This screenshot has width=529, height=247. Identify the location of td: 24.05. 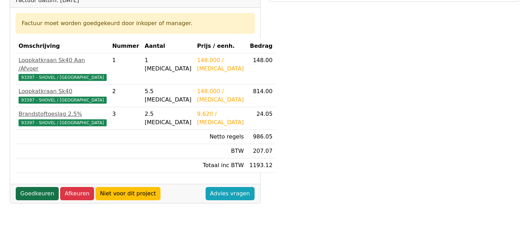
(261, 118).